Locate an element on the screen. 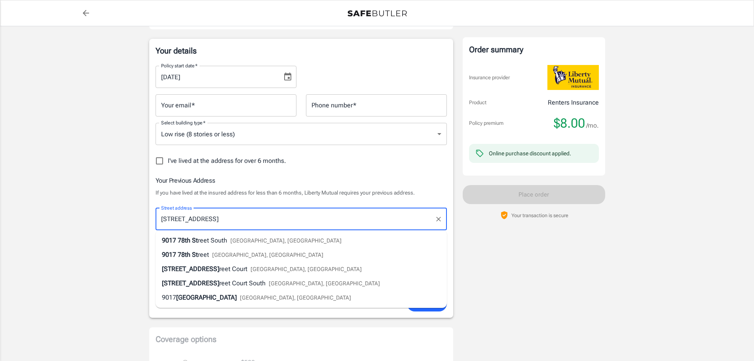  label: Select building type is located at coordinates (183, 122).